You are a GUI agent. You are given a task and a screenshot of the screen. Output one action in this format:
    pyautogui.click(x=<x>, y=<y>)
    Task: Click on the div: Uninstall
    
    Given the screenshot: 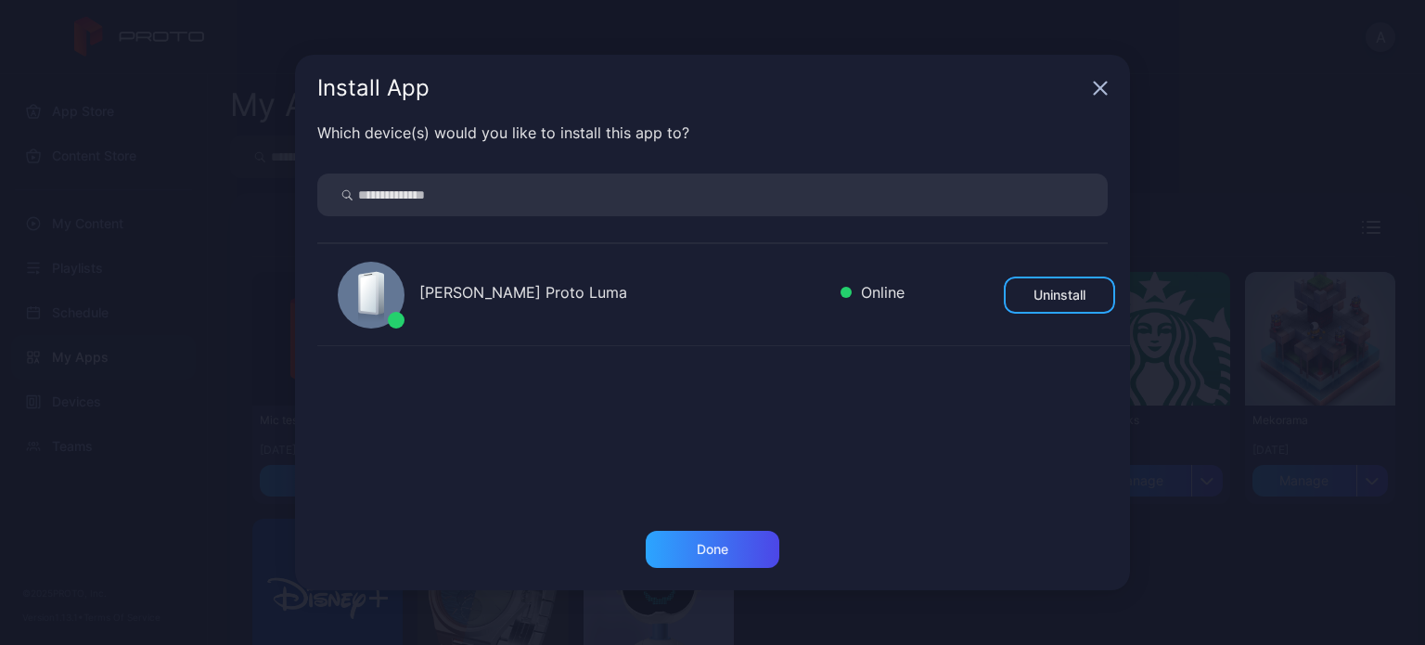 What is the action you would take?
    pyautogui.click(x=1060, y=295)
    